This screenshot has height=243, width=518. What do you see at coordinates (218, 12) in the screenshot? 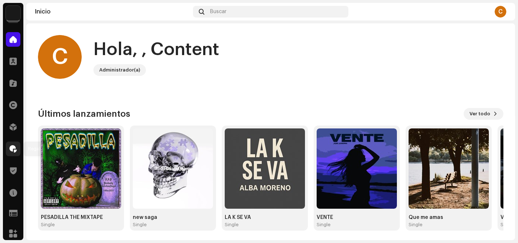
I see `span: Buscar` at bounding box center [218, 12].